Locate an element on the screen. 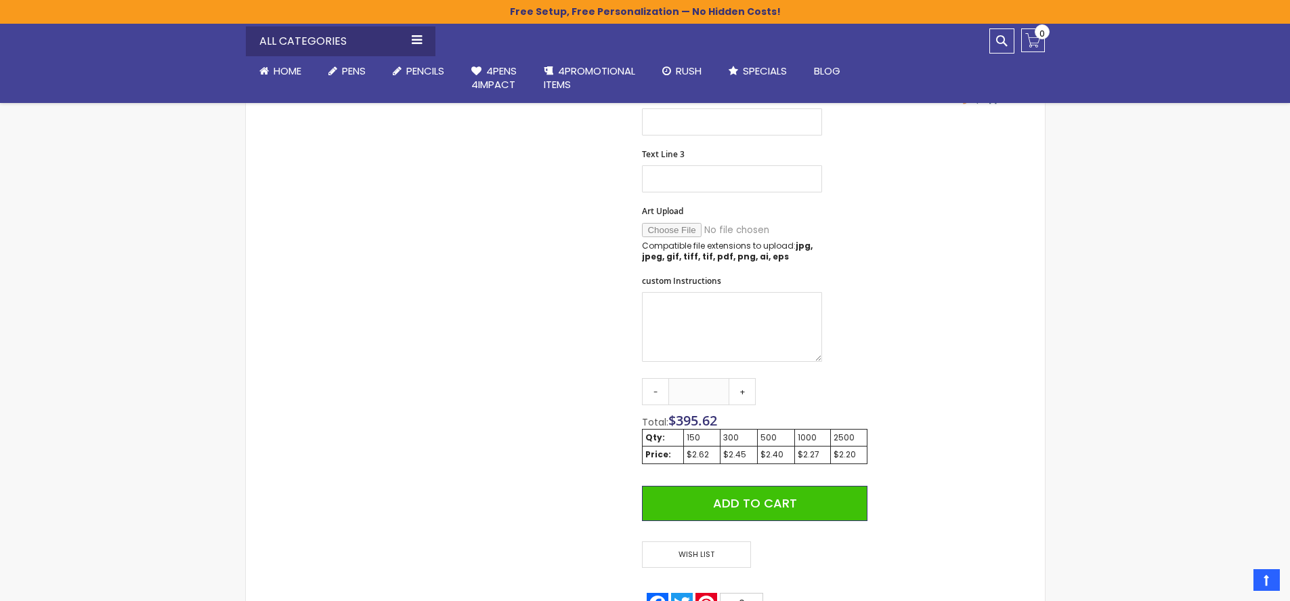 This screenshot has height=601, width=1290. span: Text Line 3 is located at coordinates (663, 154).